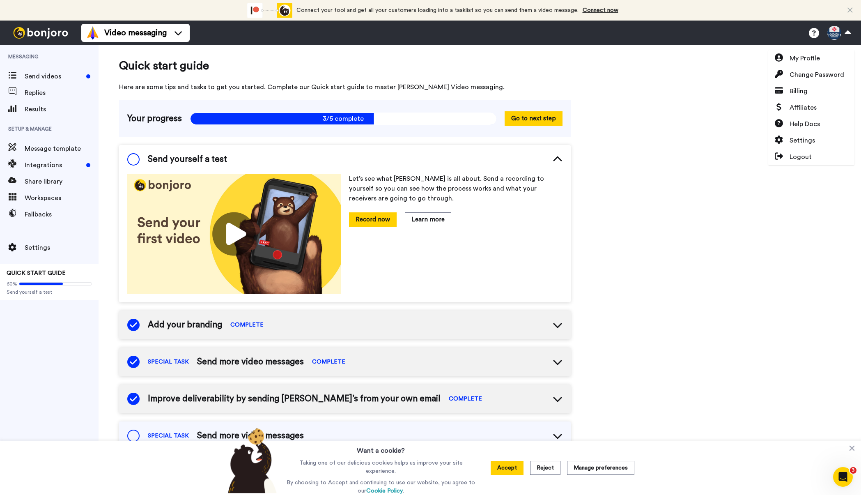 The height and width of the screenshot is (495, 861). I want to click on span: Video messaging, so click(136, 33).